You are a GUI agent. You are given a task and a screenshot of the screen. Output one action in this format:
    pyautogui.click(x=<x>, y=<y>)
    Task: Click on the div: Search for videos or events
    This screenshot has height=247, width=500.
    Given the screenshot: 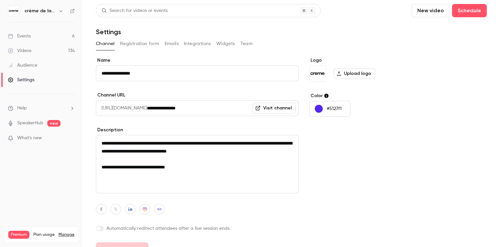 What is the action you would take?
    pyautogui.click(x=135, y=11)
    